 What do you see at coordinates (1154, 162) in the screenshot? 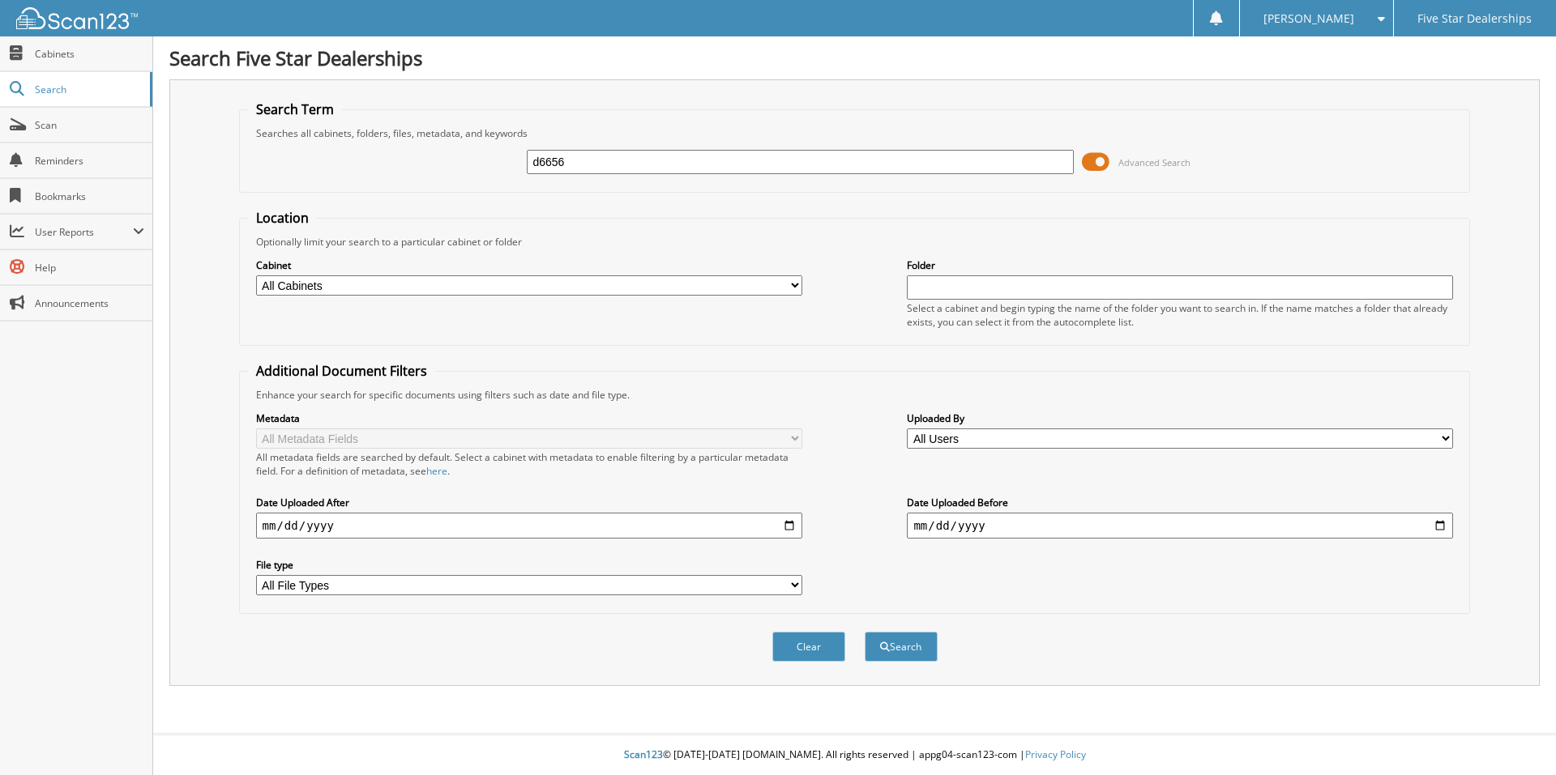
I see `span: Advanced Search` at bounding box center [1154, 162].